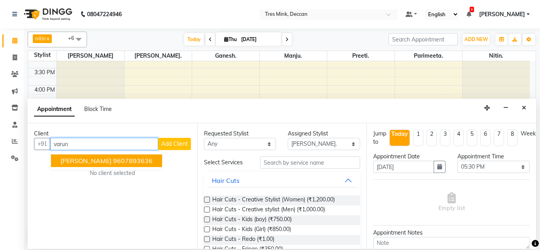 This screenshot has width=540, height=250. I want to click on li: 4, so click(458, 138).